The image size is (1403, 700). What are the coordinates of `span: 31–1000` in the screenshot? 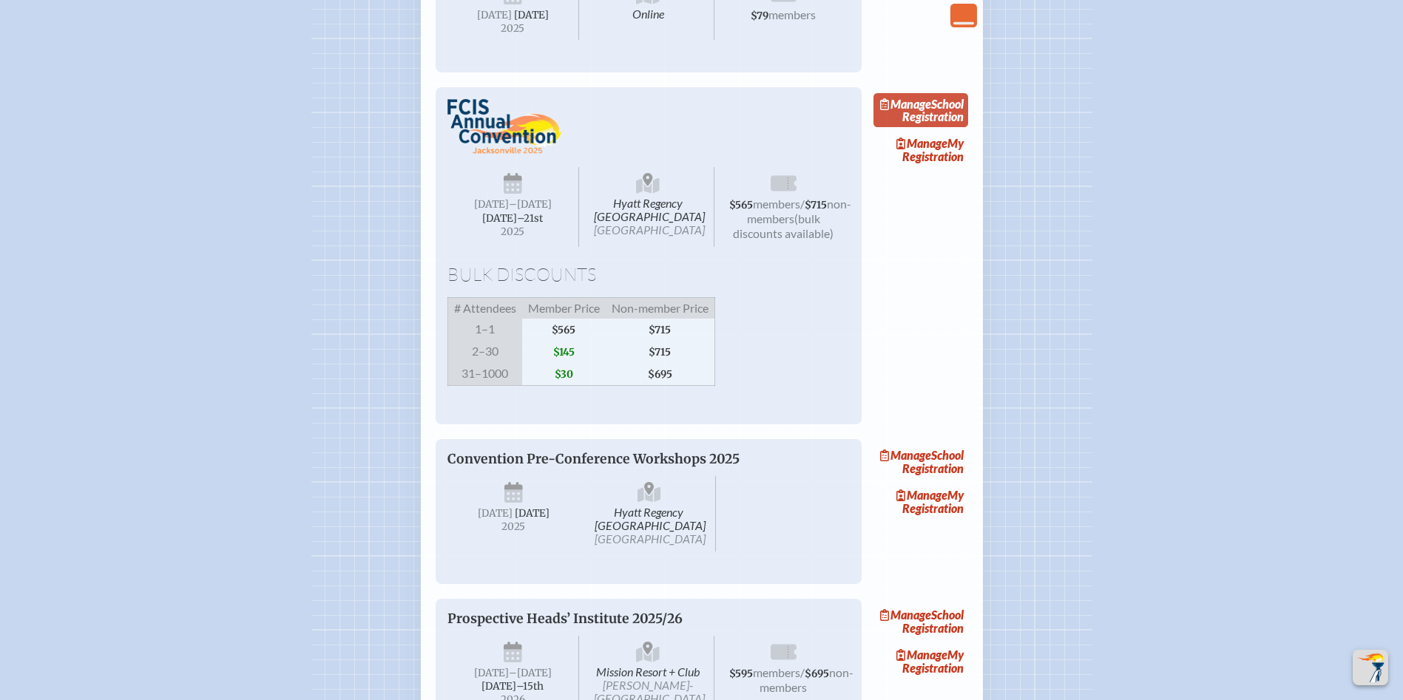 It's located at (484, 374).